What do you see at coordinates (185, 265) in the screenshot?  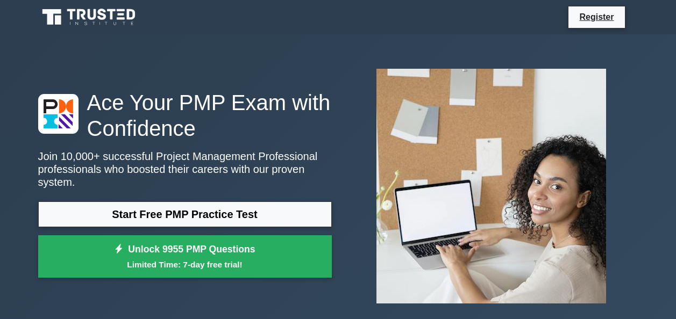 I see `small: Limited Time: 7-day free trial!` at bounding box center [185, 265].